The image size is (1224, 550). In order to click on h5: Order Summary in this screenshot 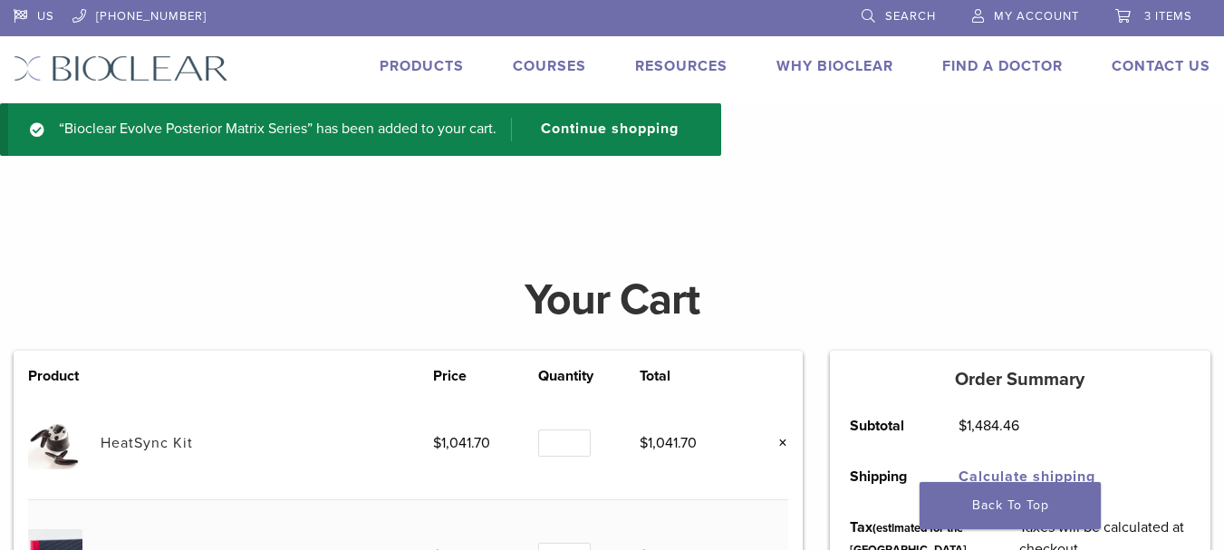, I will do `click(1021, 380)`.